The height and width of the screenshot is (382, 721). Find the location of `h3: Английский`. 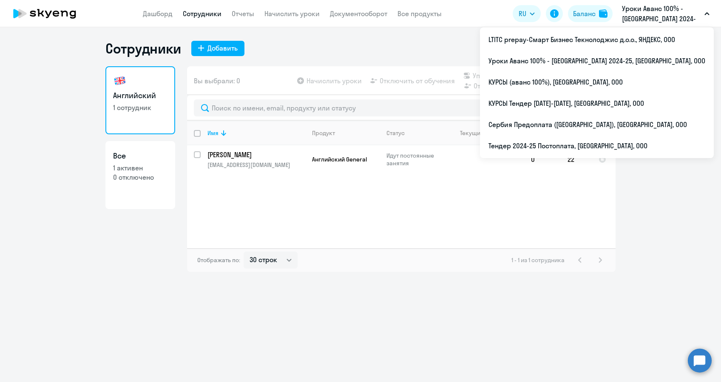

h3: Английский is located at coordinates (140, 96).